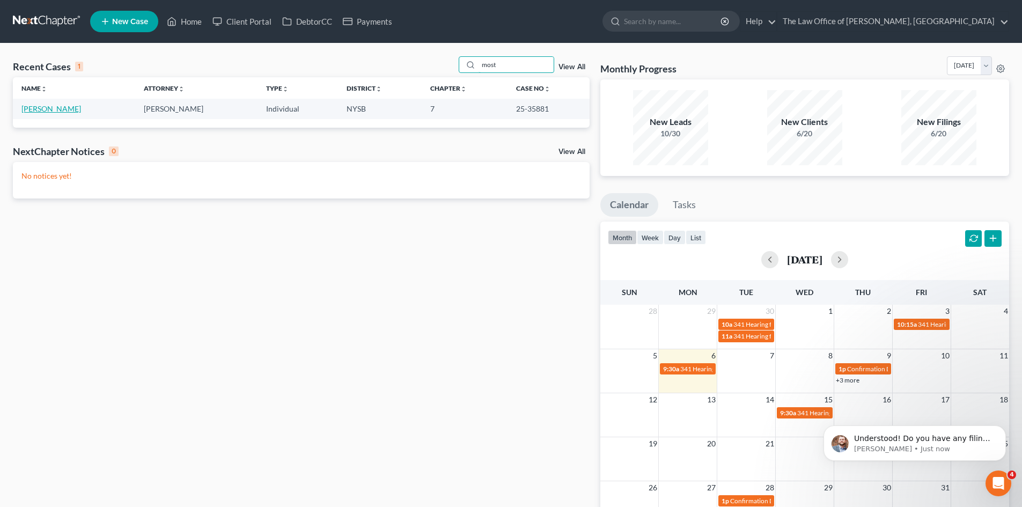 Image resolution: width=1022 pixels, height=507 pixels. Describe the element at coordinates (684, 205) in the screenshot. I see `a: Tasks` at that location.